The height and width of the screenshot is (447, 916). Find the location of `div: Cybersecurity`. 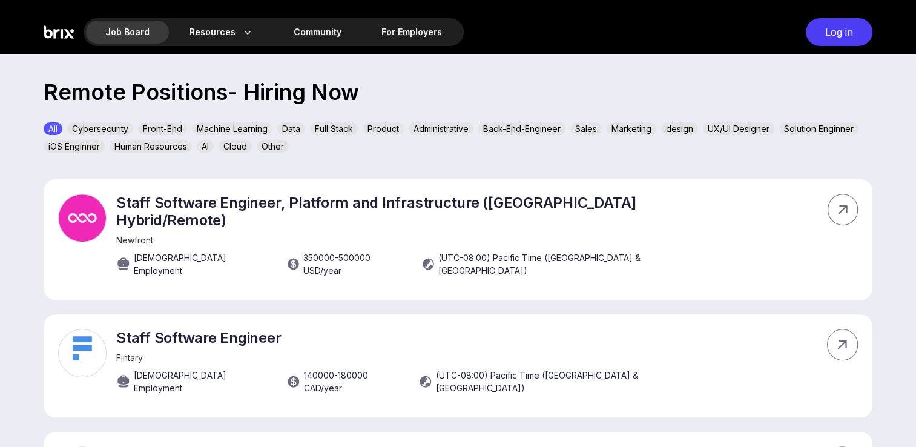

div: Cybersecurity is located at coordinates (100, 128).